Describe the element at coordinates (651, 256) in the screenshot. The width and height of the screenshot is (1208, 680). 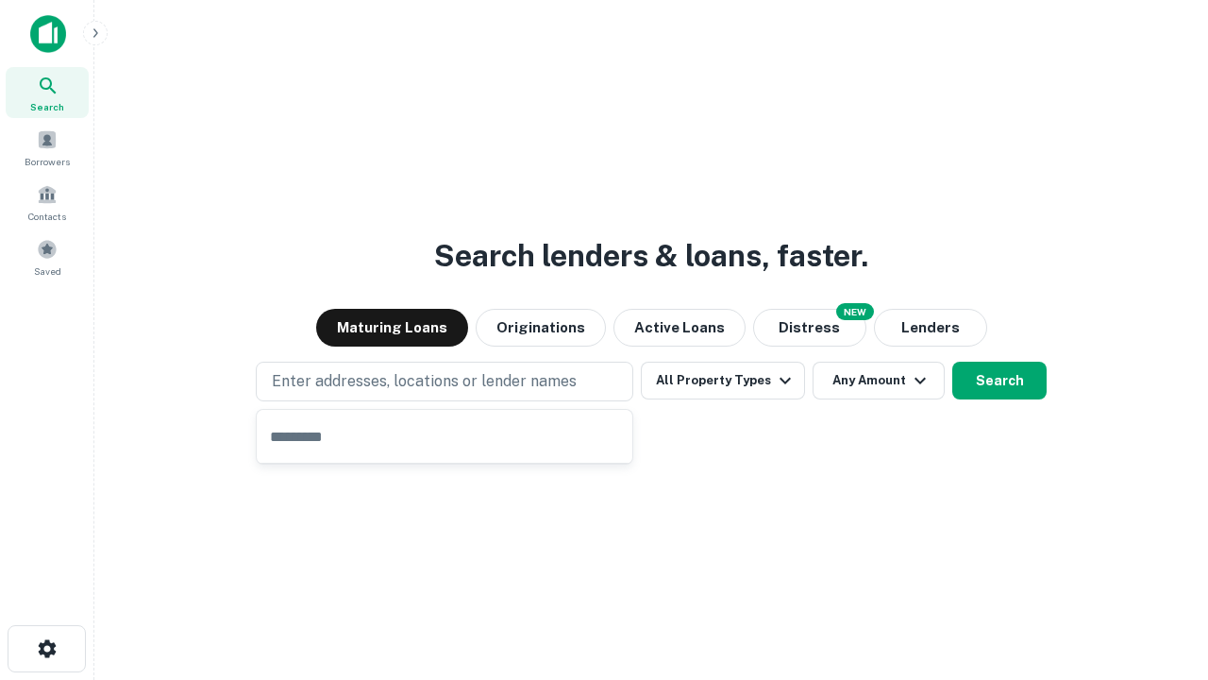
I see `h3: Search lenders & loans, faster.` at that location.